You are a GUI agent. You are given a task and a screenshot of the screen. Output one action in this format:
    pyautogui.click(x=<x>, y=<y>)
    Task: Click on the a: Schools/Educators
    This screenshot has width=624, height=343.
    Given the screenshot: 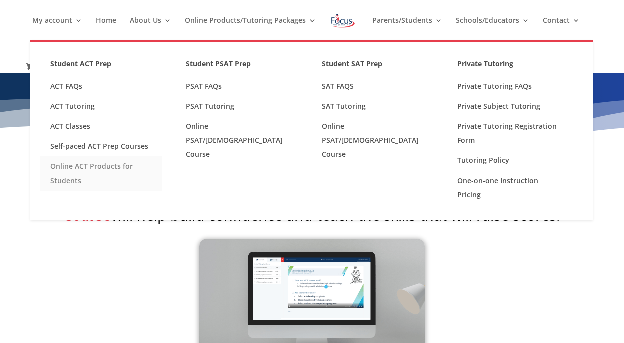 What is the action you would take?
    pyautogui.click(x=492, y=28)
    